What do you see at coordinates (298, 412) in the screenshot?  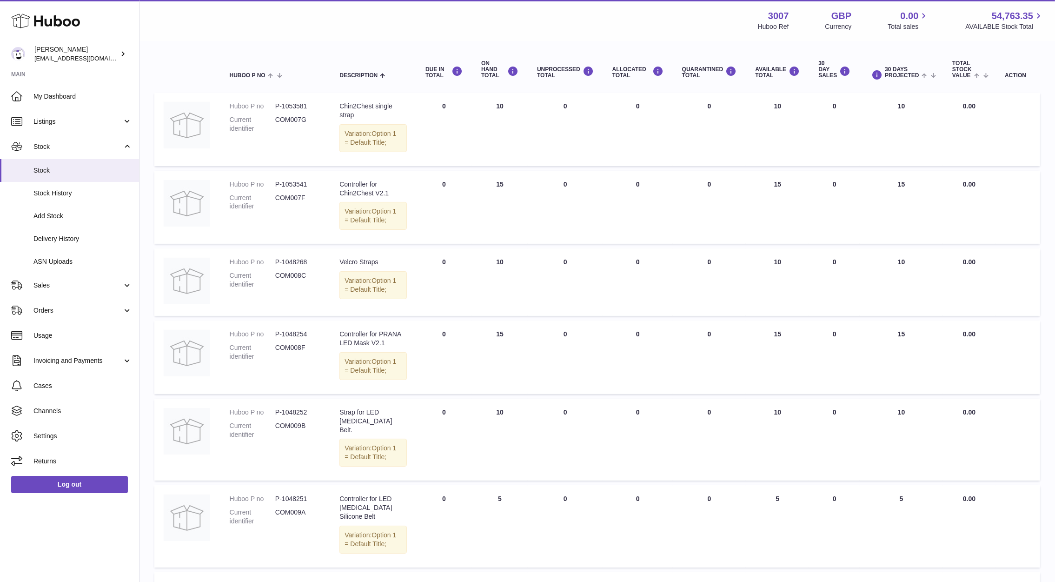 I see `dd: P-1048252` at bounding box center [298, 412].